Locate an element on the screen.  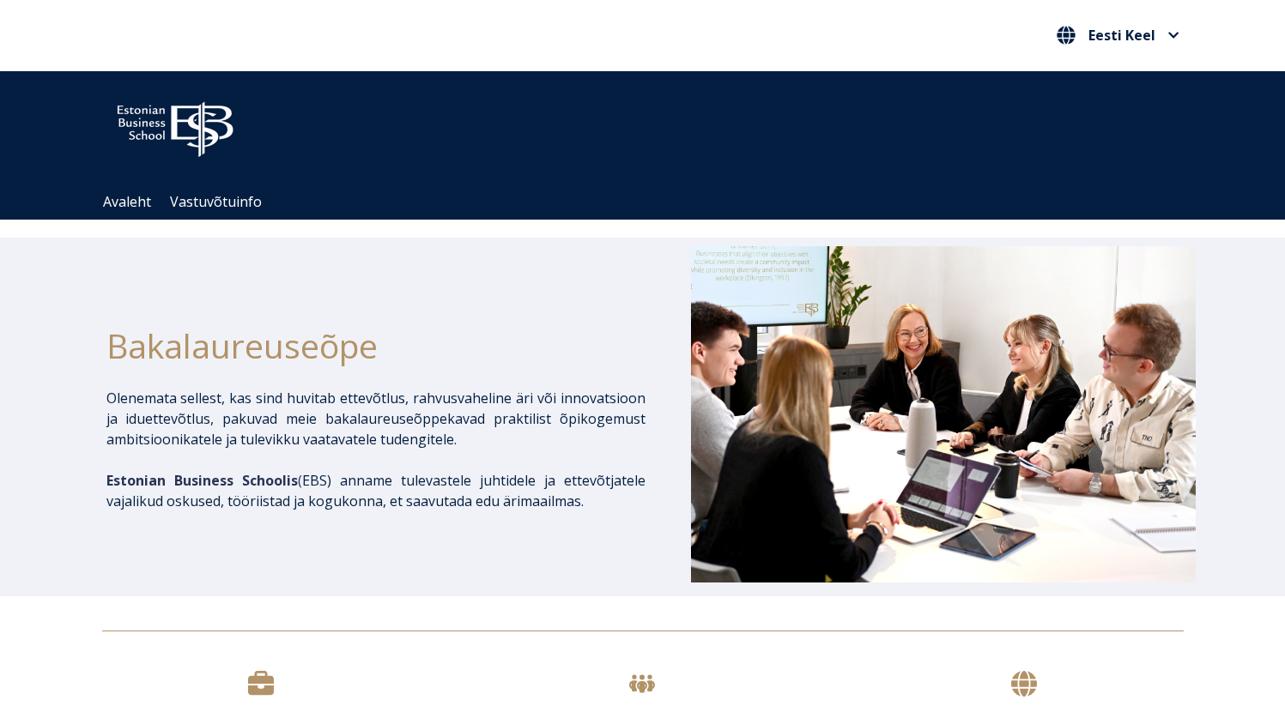
span: Estonian Business Schoolis is located at coordinates (202, 481).